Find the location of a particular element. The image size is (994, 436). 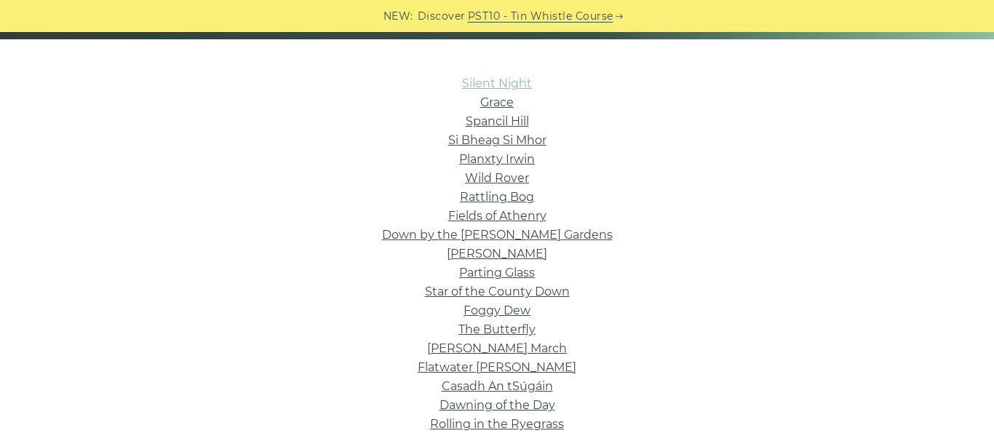

a: Dawning of the Day is located at coordinates (497, 405).